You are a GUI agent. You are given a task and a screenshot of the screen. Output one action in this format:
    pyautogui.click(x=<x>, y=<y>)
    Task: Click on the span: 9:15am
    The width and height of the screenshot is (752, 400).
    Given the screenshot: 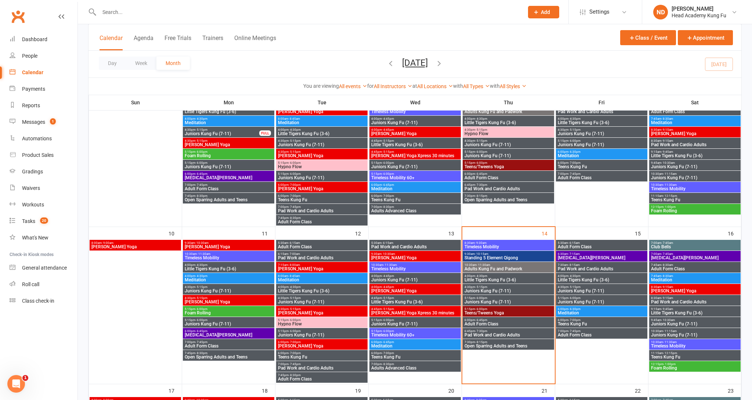 What is the action you would take?
    pyautogui.click(x=695, y=152)
    